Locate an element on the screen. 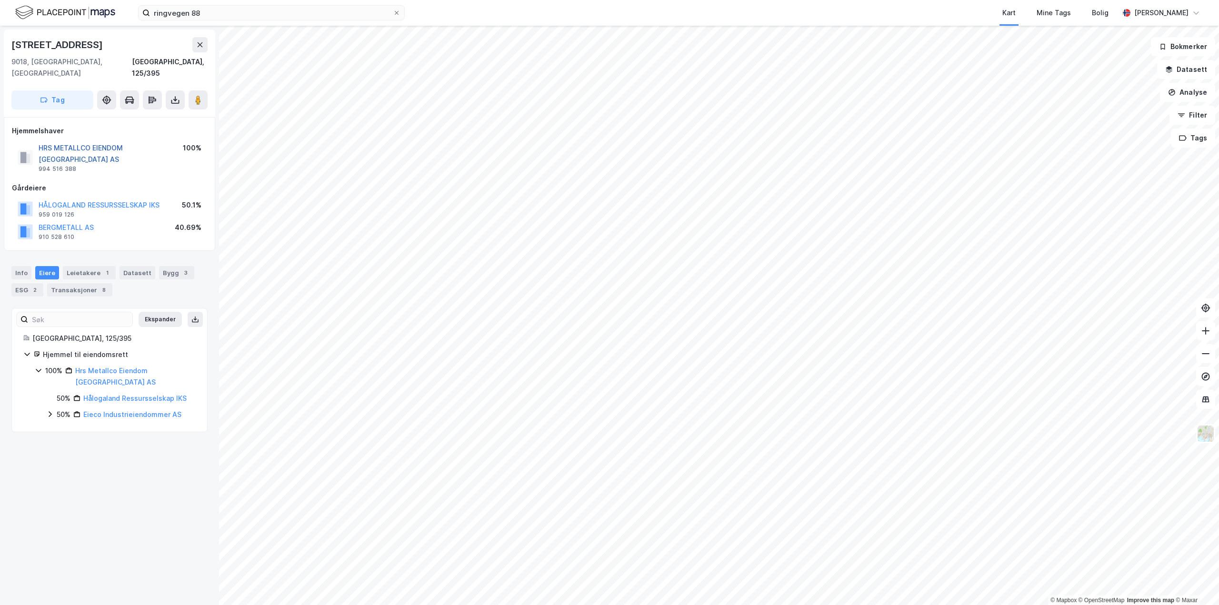 The image size is (1219, 605). div: Transaksjoner is located at coordinates (80, 290).